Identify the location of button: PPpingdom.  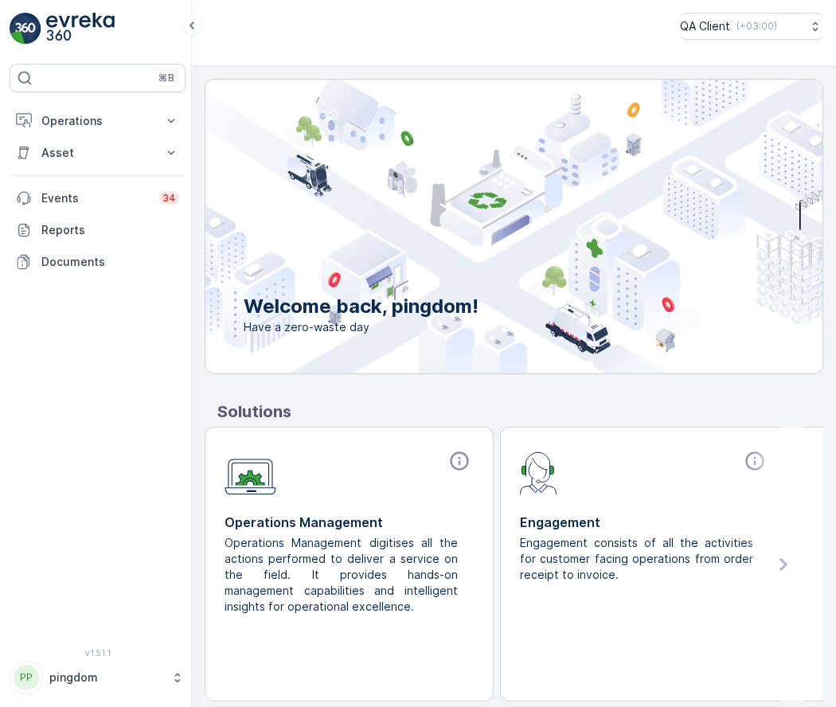
(97, 677).